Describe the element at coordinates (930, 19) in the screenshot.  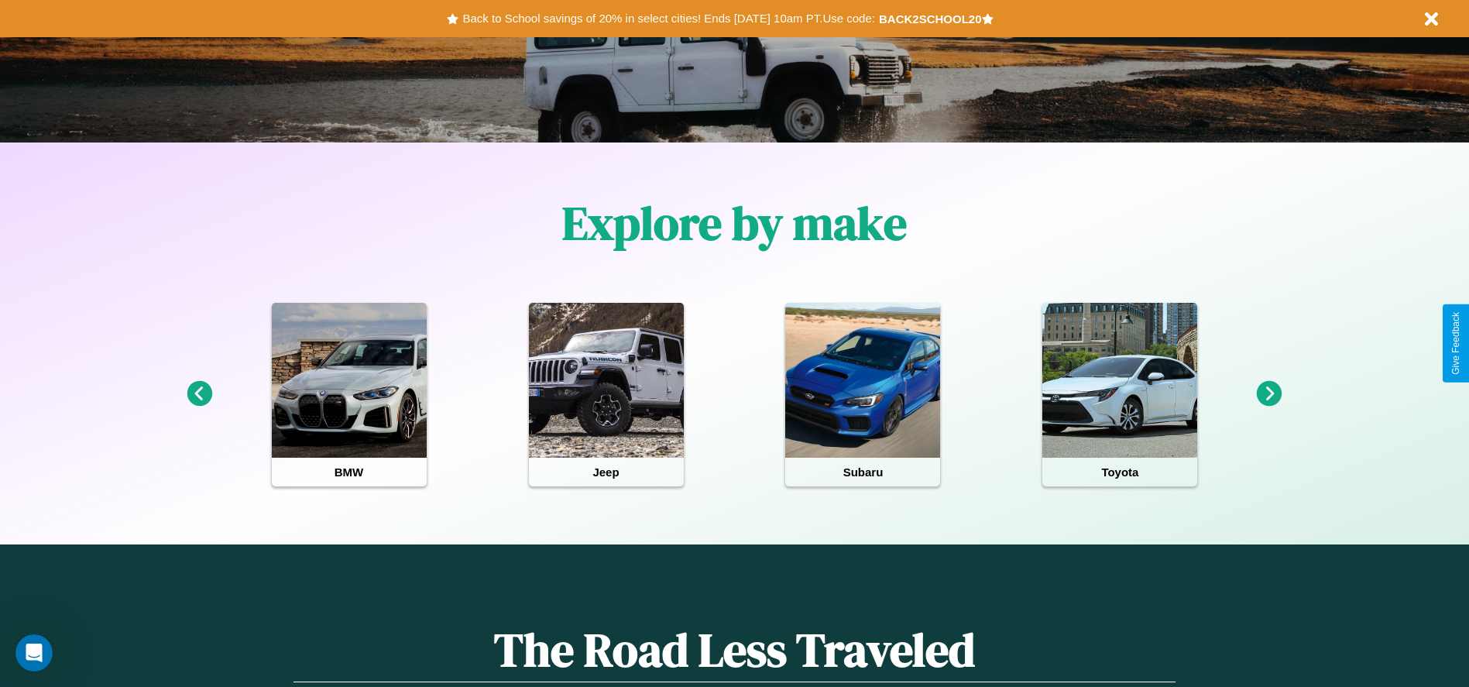
I see `b: BACK2SCHOOL20` at that location.